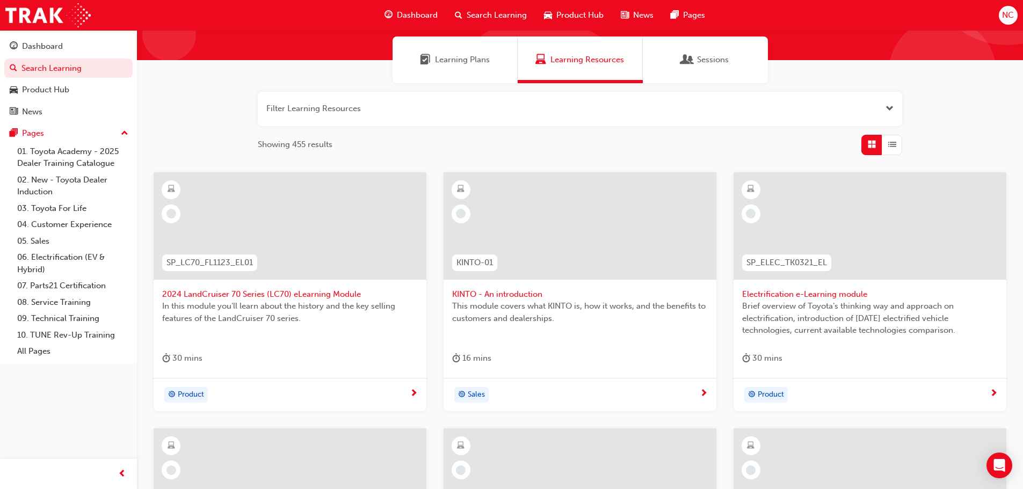 The image size is (1023, 489). What do you see at coordinates (72, 302) in the screenshot?
I see `a: 08. Service Training` at bounding box center [72, 302].